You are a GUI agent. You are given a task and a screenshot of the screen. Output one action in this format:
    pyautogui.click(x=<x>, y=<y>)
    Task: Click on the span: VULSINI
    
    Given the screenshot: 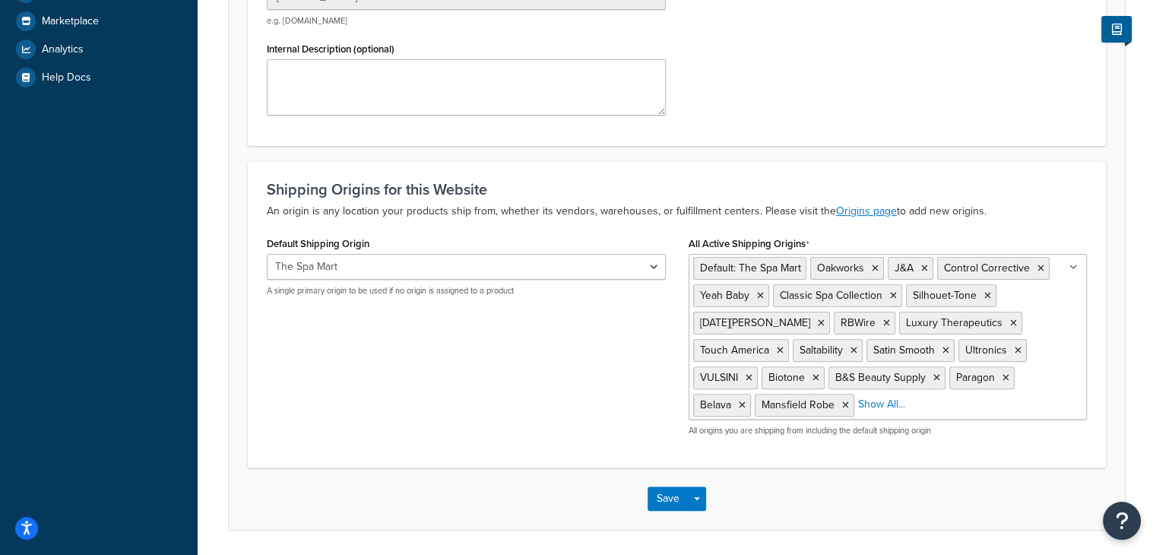 What is the action you would take?
    pyautogui.click(x=719, y=377)
    